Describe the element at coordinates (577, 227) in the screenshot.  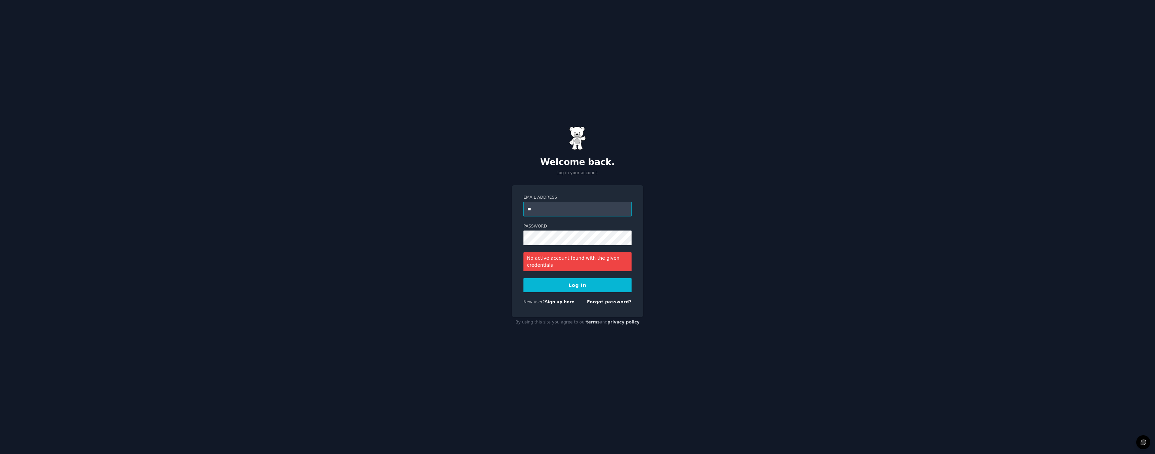
I see `label: Password` at that location.